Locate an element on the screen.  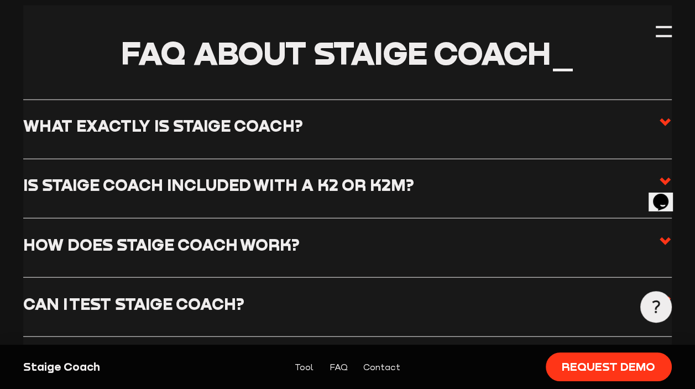
h3: What exactly is Staige Coach? is located at coordinates (162, 125).